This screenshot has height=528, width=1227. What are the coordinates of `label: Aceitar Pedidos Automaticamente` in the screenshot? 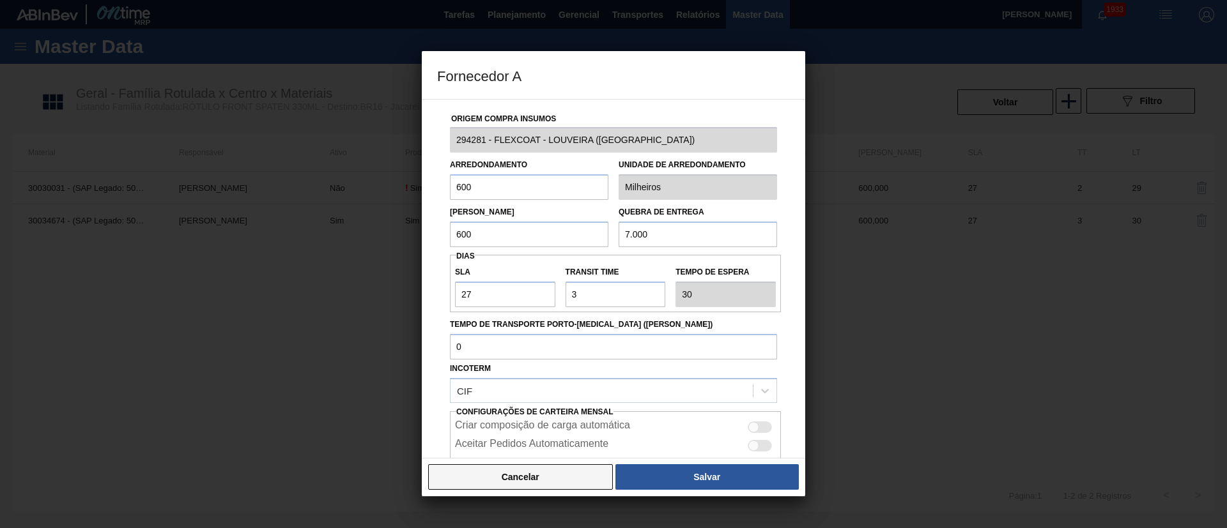 It's located at (532, 446).